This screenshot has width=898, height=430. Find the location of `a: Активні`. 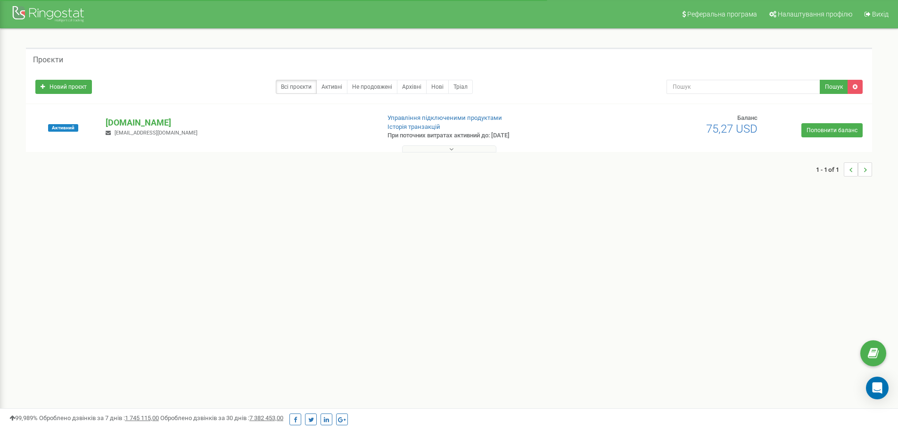

a: Активні is located at coordinates (332, 87).